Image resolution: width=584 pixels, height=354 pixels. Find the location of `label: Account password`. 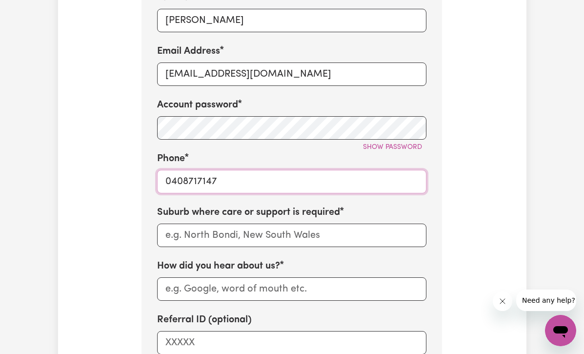

label: Account password is located at coordinates (197, 105).